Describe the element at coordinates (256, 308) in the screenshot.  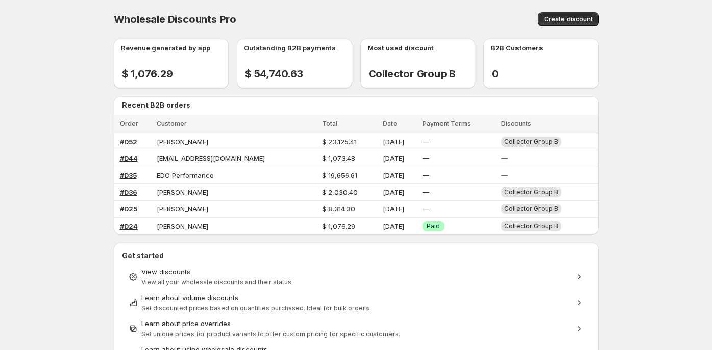
I see `span: Set discounted prices based on quantities purchased. Ideal for bulk orders.` at that location.